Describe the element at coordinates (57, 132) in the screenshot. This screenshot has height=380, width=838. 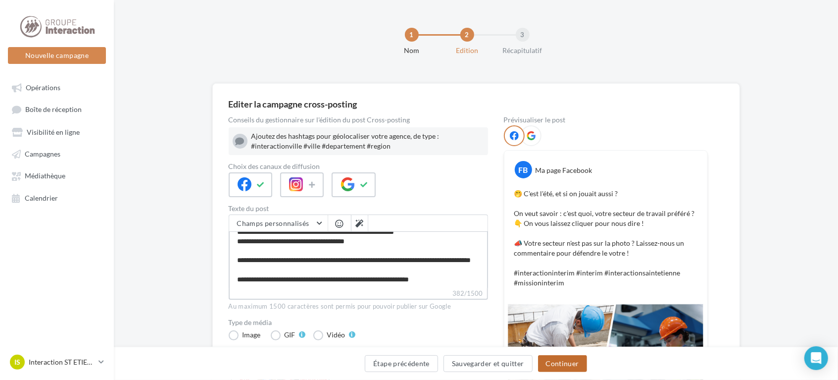
I see `a: Visibilité en ligne` at that location.